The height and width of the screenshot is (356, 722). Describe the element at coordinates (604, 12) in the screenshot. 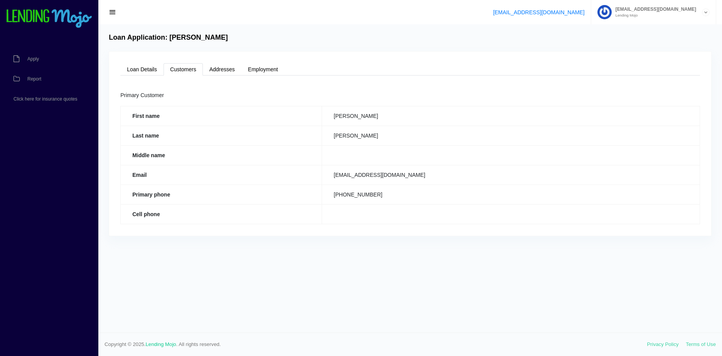

I see `img: Profile image` at that location.